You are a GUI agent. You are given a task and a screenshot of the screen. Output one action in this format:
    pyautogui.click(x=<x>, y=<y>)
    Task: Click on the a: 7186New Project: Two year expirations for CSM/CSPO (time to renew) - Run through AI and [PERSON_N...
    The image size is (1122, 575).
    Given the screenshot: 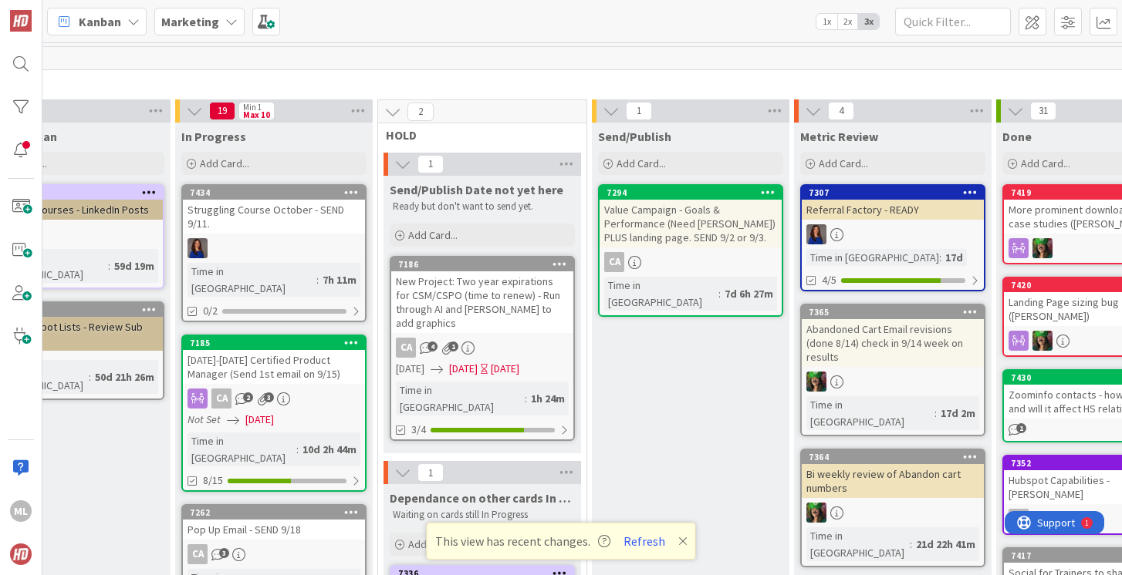 What is the action you would take?
    pyautogui.click(x=482, y=349)
    